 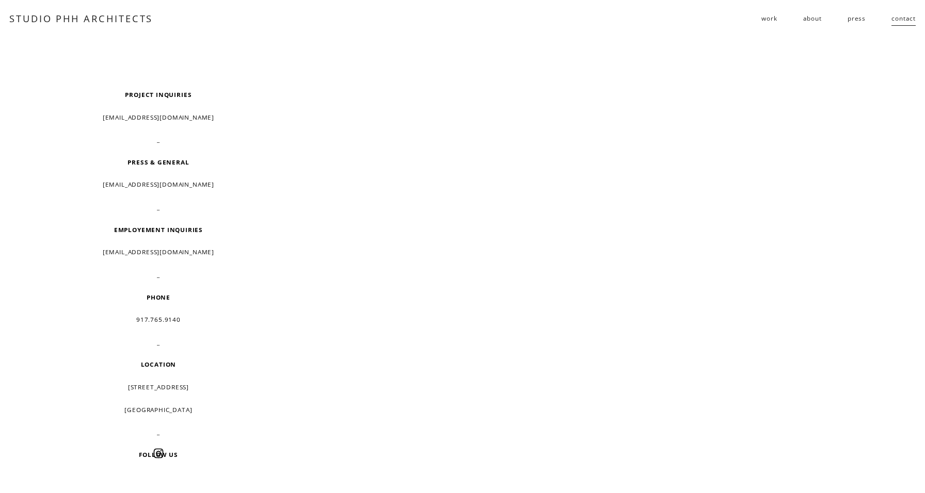 What do you see at coordinates (158, 94) in the screenshot?
I see `strong: PROJECT INQUIRIES` at bounding box center [158, 94].